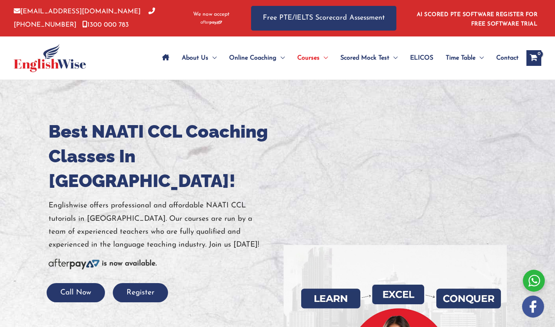  I want to click on span: Courses, so click(308, 58).